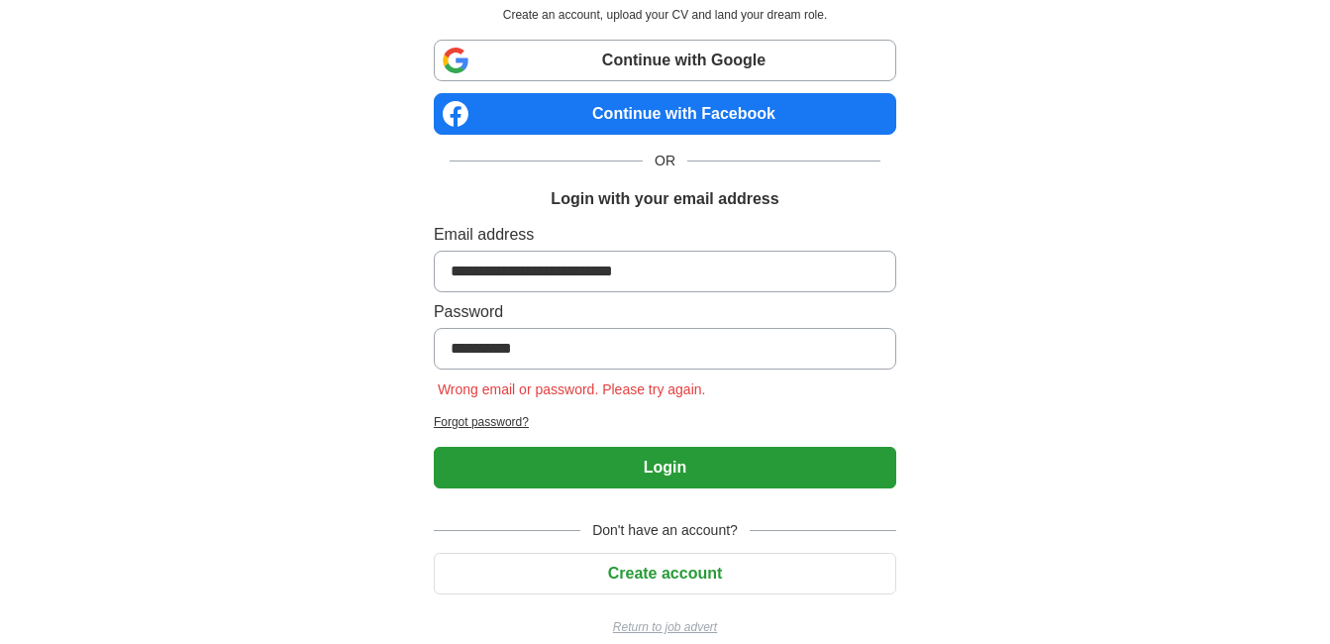  What do you see at coordinates (665, 572) in the screenshot?
I see `a: Create account` at bounding box center [665, 572].